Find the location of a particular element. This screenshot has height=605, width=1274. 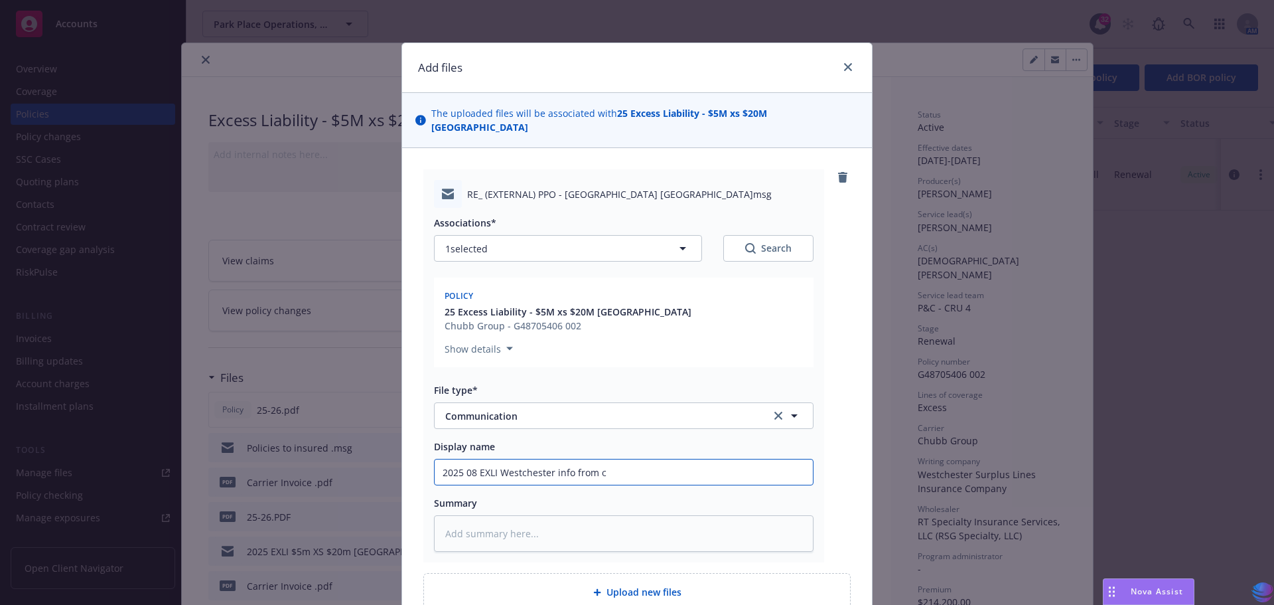

a: clear selection is located at coordinates (778, 415).